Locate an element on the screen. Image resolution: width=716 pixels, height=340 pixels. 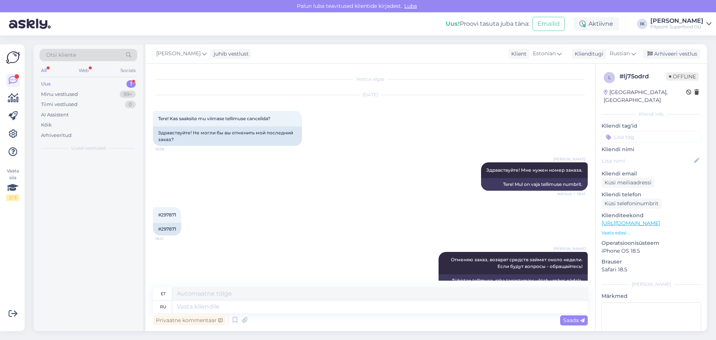
span: Saada is located at coordinates (574, 320).